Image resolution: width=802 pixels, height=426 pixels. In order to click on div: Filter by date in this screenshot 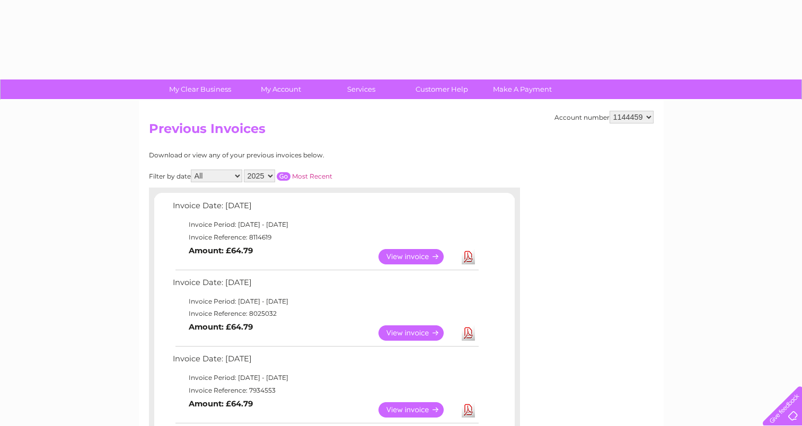, I will do `click(288, 176)`.